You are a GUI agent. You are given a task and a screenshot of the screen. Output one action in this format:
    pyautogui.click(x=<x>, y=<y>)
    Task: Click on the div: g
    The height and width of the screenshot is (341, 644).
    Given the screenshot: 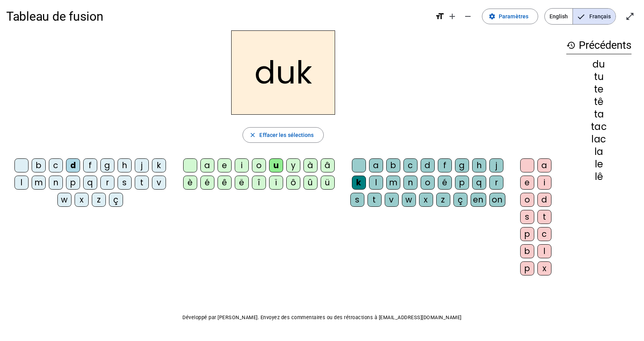 What is the action you would take?
    pyautogui.click(x=462, y=166)
    